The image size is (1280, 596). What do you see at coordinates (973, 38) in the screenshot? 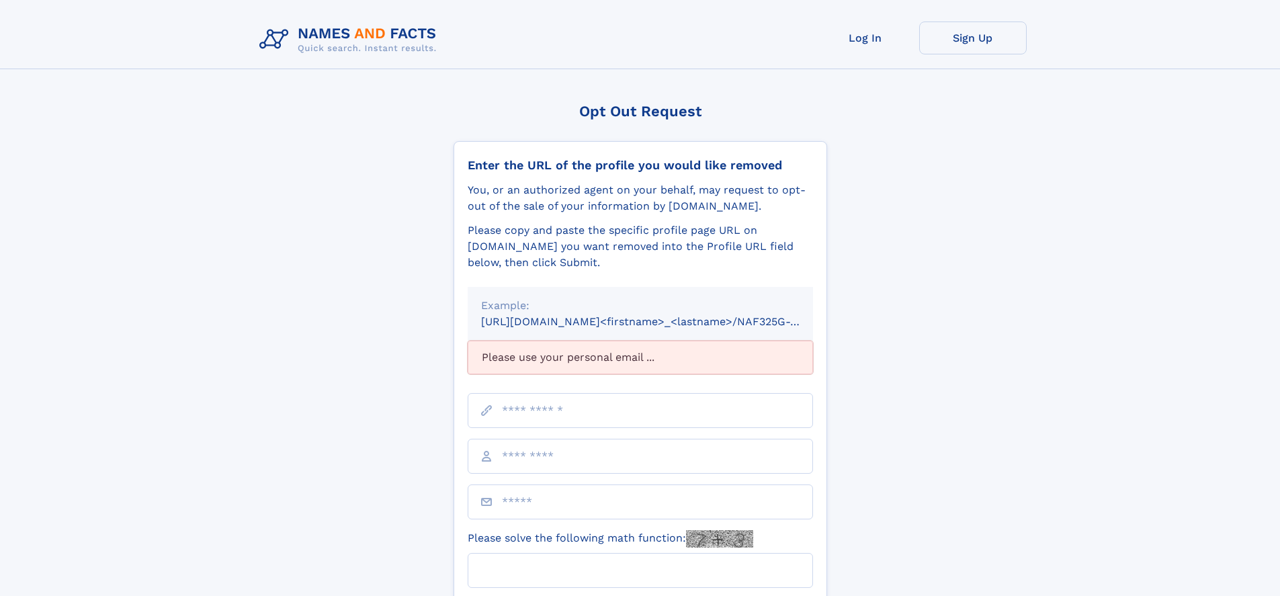
I see `a: Sign Up` at bounding box center [973, 38].